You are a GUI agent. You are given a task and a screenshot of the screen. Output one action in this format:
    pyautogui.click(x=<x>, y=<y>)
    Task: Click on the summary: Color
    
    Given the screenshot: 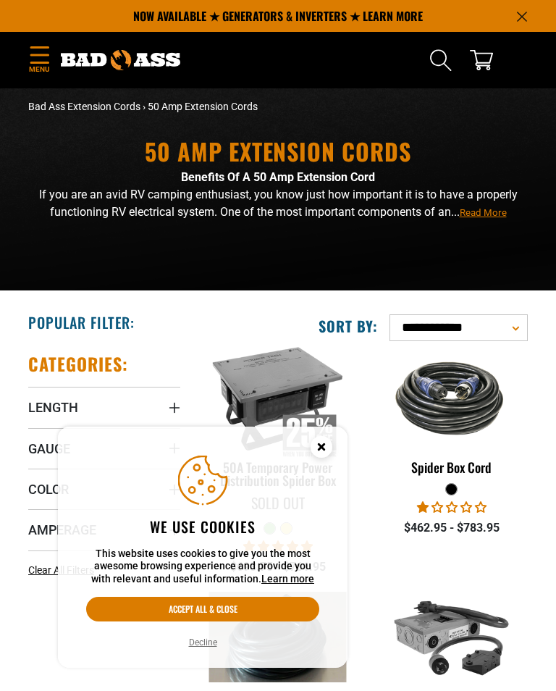 What is the action you would take?
    pyautogui.click(x=104, y=489)
    